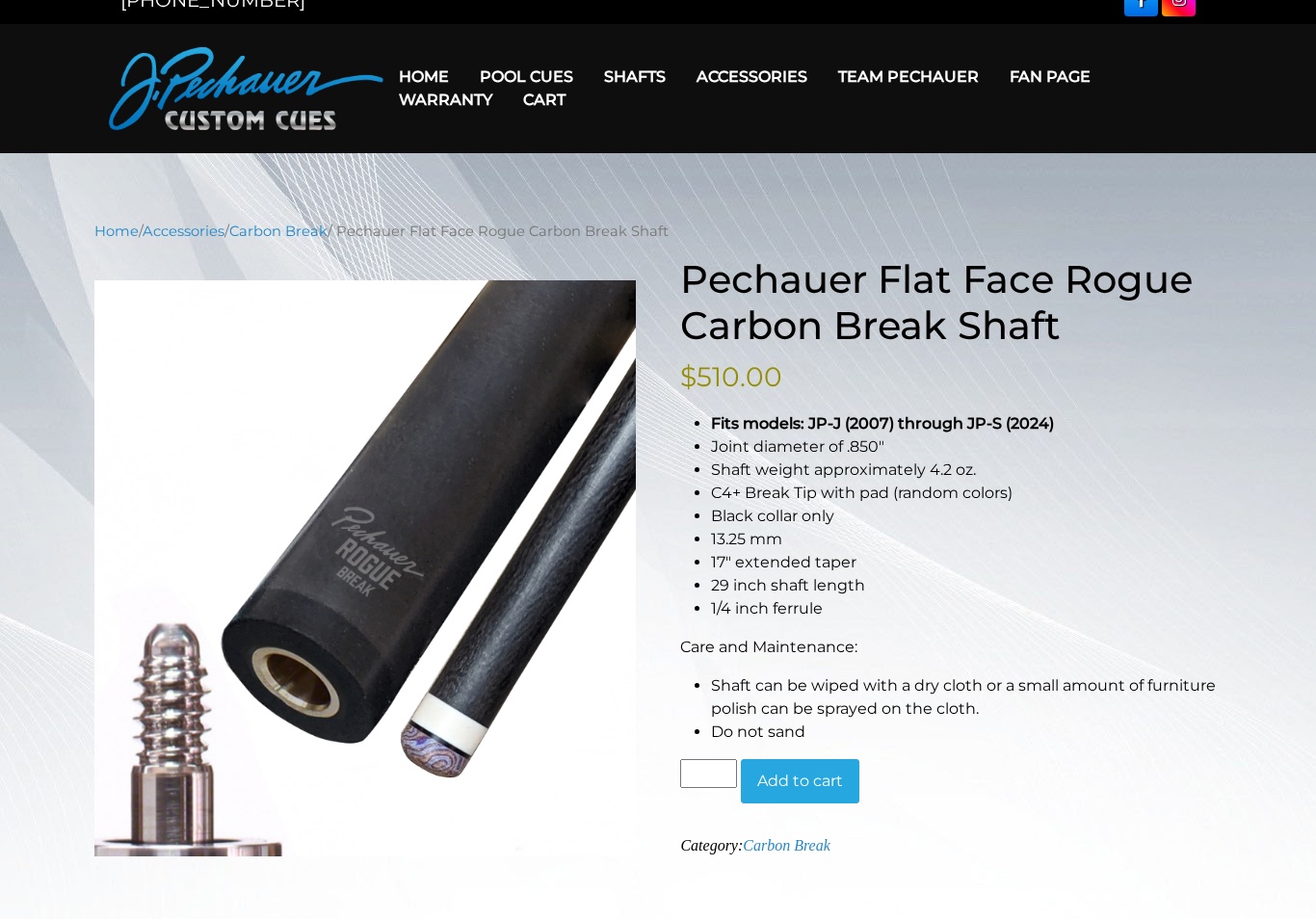  Describe the element at coordinates (446, 99) in the screenshot. I see `a: Warranty` at that location.